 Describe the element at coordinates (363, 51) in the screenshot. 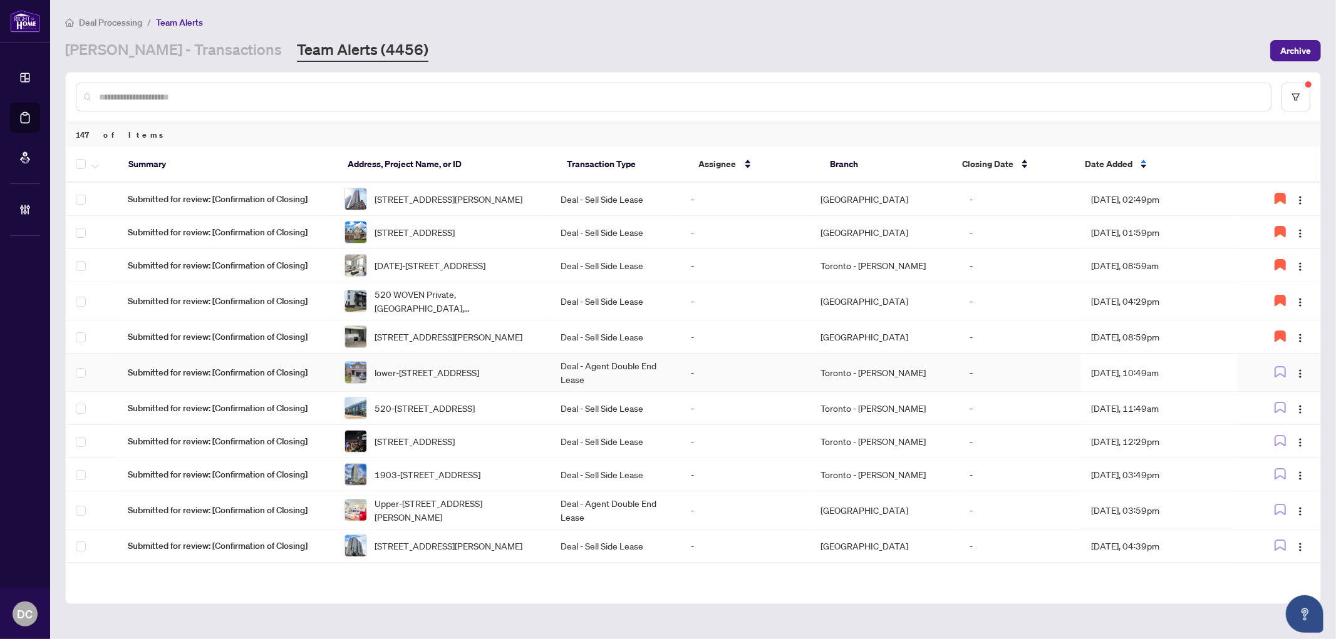

I see `a: Team Alerts (4456)` at that location.